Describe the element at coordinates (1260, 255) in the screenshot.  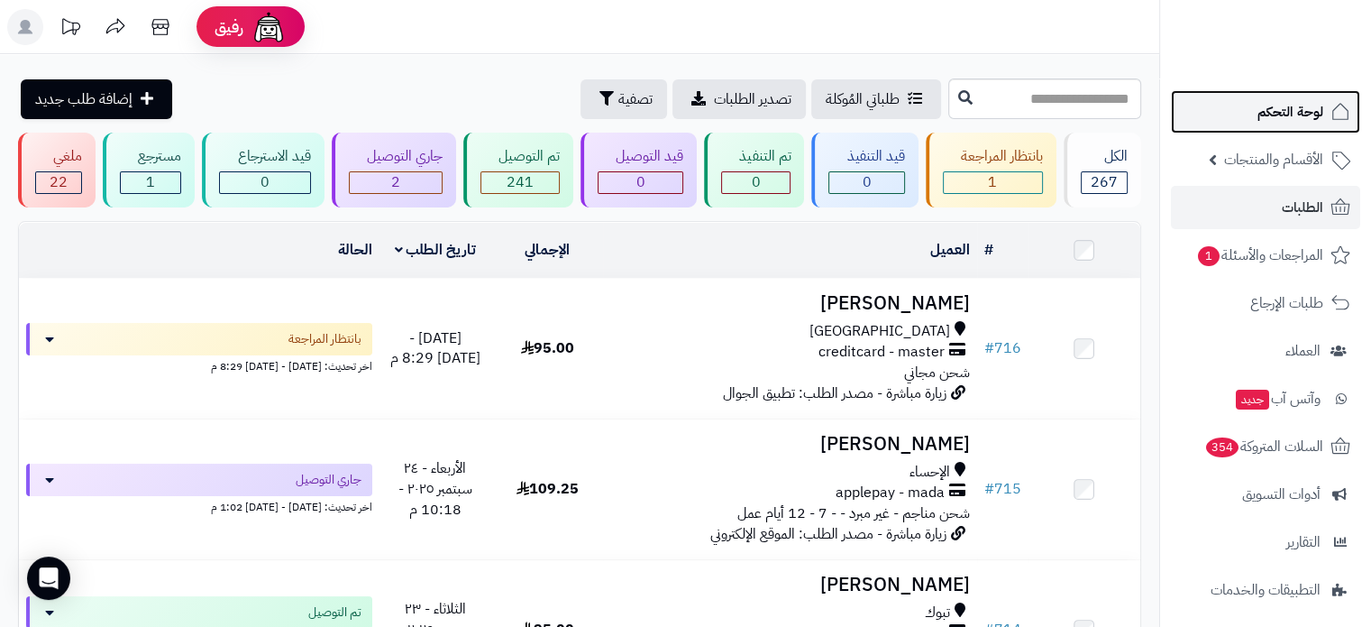
I see `span: المراجعات والأسئلة` at that location.